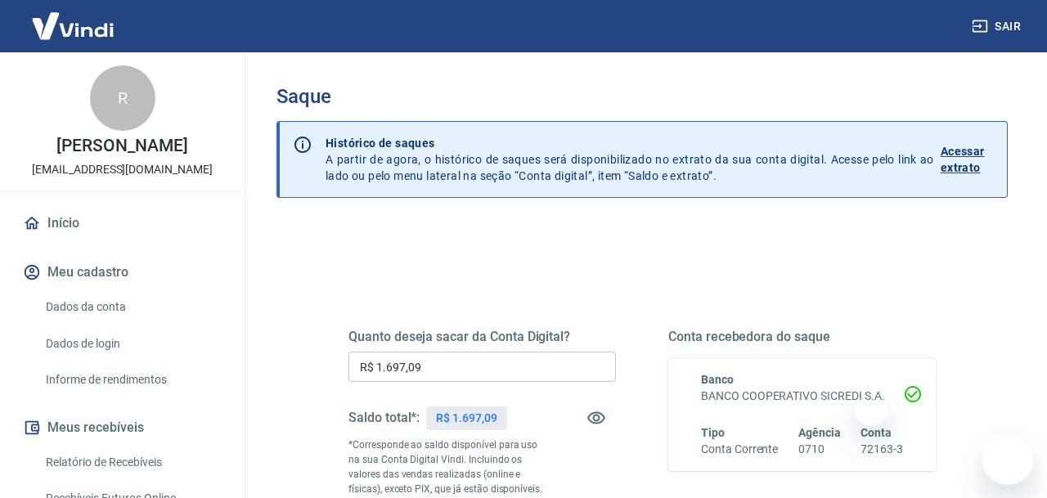 Image resolution: width=1047 pixels, height=498 pixels. Describe the element at coordinates (630, 143) in the screenshot. I see `p: Histórico de saques` at that location.